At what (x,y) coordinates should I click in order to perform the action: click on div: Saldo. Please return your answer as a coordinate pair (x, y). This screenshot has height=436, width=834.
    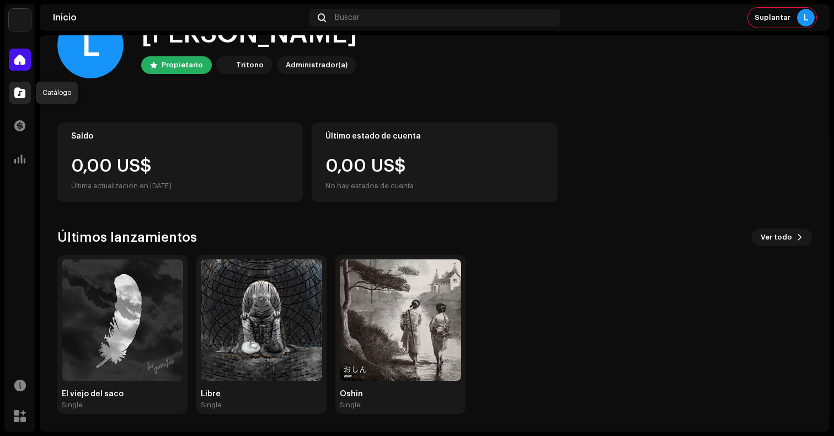
    Looking at the image, I should click on (180, 136).